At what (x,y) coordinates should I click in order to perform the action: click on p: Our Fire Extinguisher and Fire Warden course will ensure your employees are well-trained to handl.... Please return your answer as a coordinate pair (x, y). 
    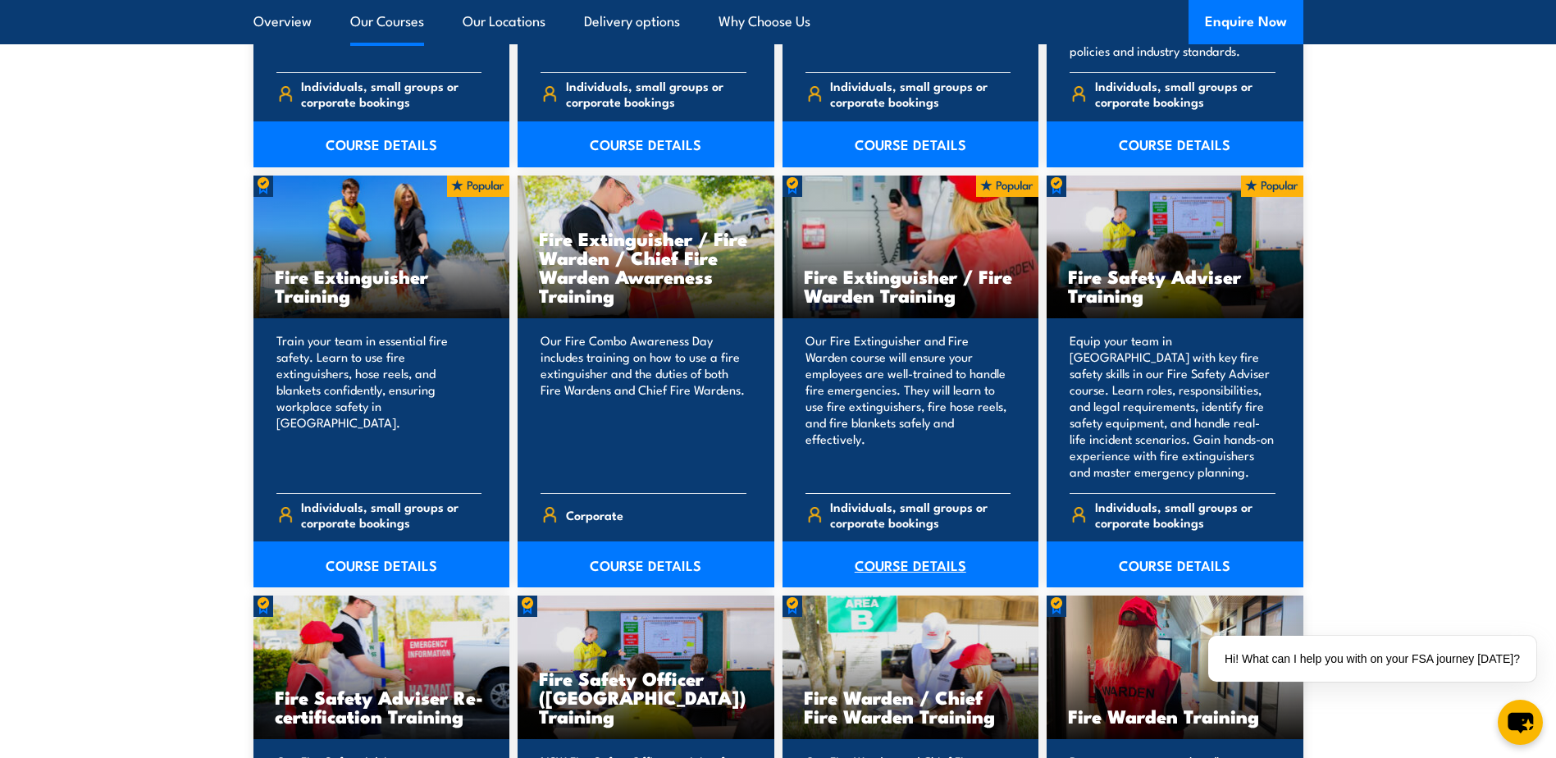
    Looking at the image, I should click on (908, 406).